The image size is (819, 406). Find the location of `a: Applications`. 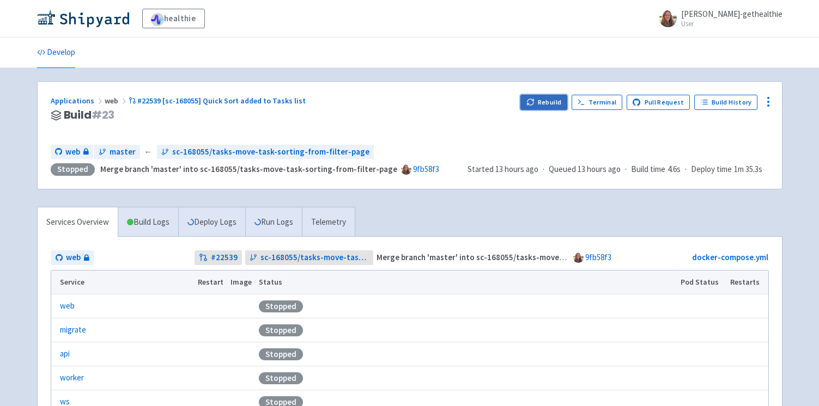

a: Applications is located at coordinates (77, 101).